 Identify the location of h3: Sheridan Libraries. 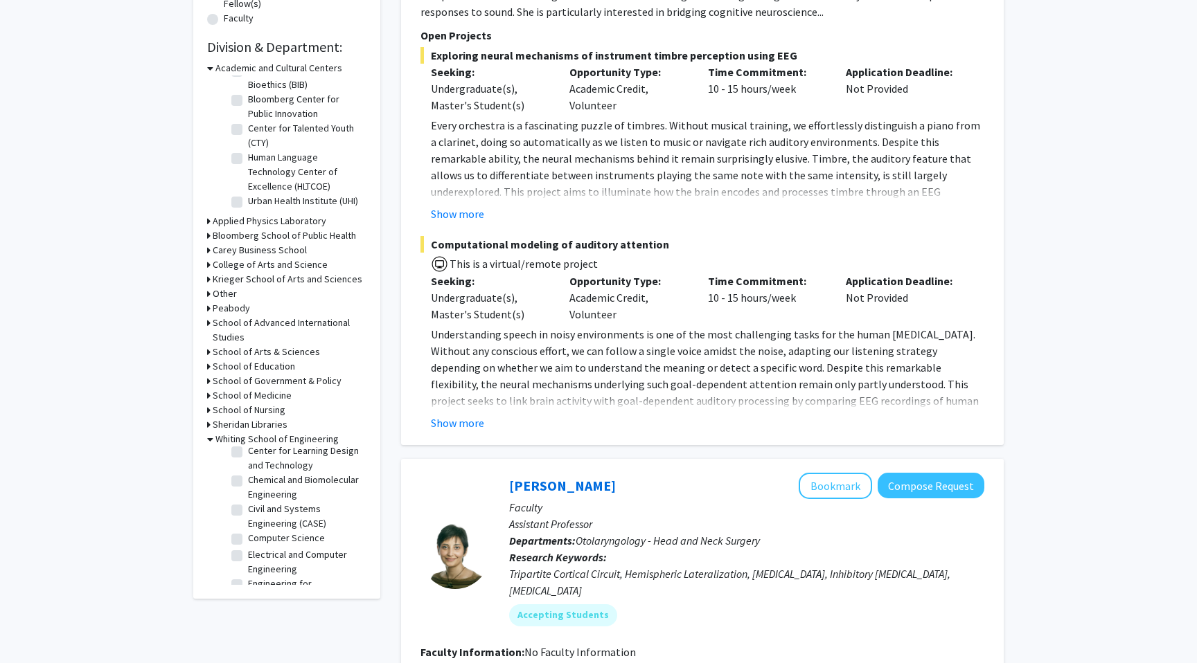
(250, 424).